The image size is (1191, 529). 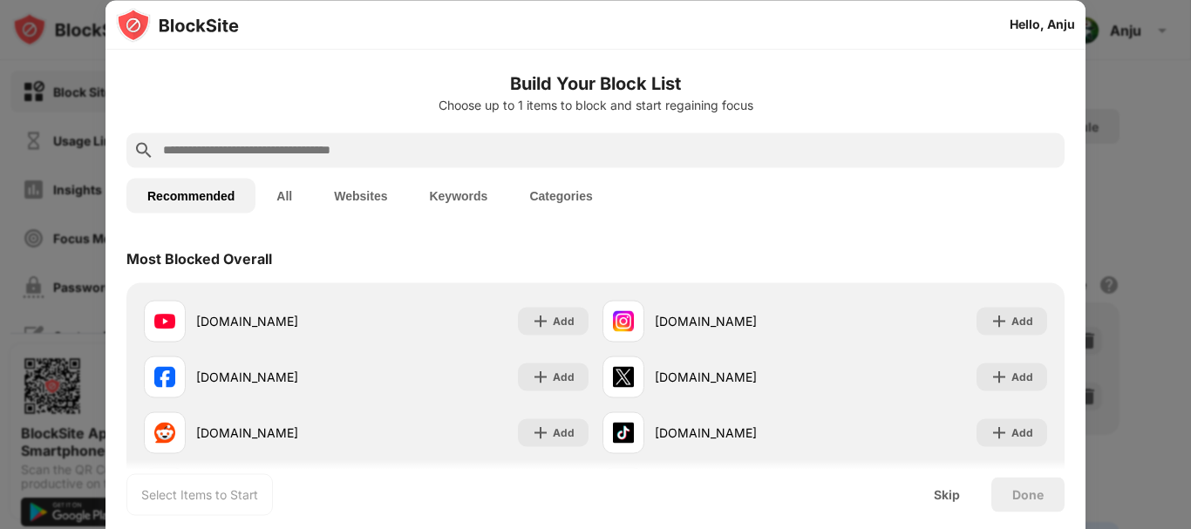 I want to click on button: Keywords, so click(x=458, y=195).